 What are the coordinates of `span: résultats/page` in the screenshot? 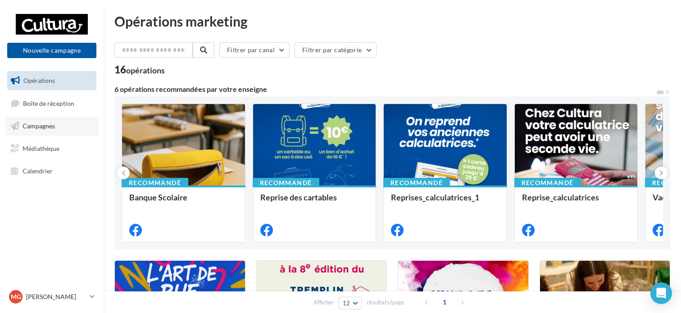 It's located at (385, 302).